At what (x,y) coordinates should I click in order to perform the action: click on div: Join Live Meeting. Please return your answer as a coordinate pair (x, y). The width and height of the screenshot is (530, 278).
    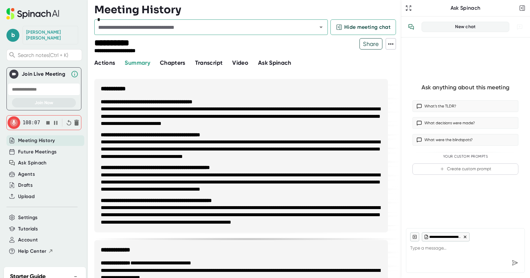
    Looking at the image, I should click on (45, 74).